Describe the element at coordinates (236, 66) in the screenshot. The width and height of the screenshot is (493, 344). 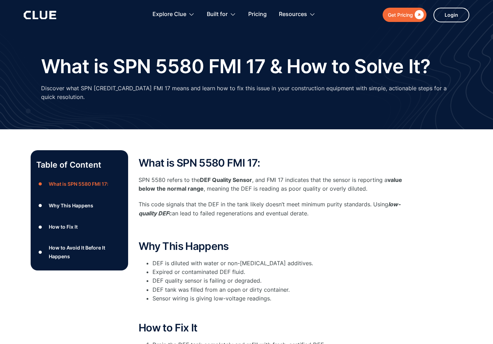
I see `h1: What is SPN 5580 FMI 17 & How to Solve It?` at that location.